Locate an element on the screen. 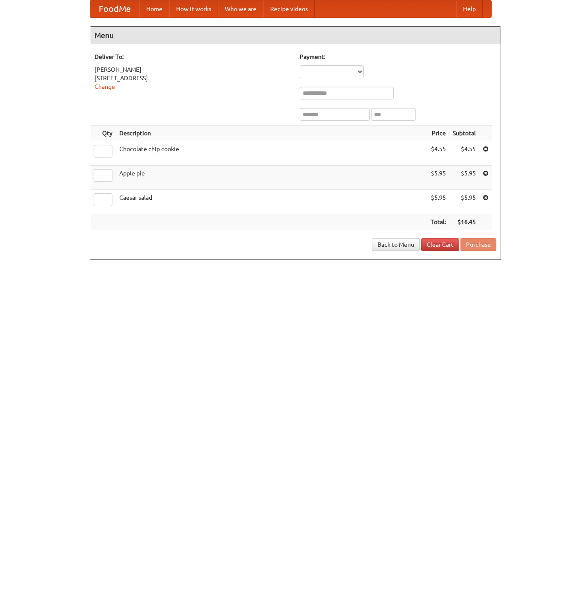 This screenshot has width=581, height=604. a: Who we are is located at coordinates (241, 9).